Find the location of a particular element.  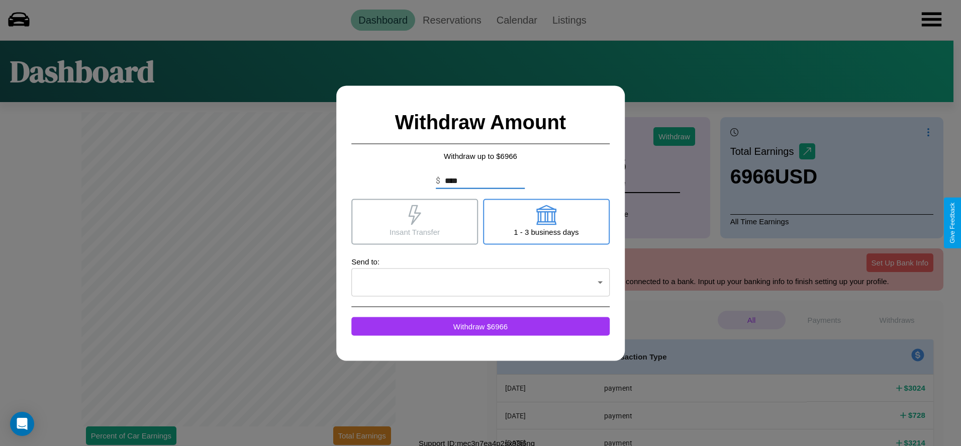

p: Withdraw up to $ 6966 is located at coordinates (481, 155).